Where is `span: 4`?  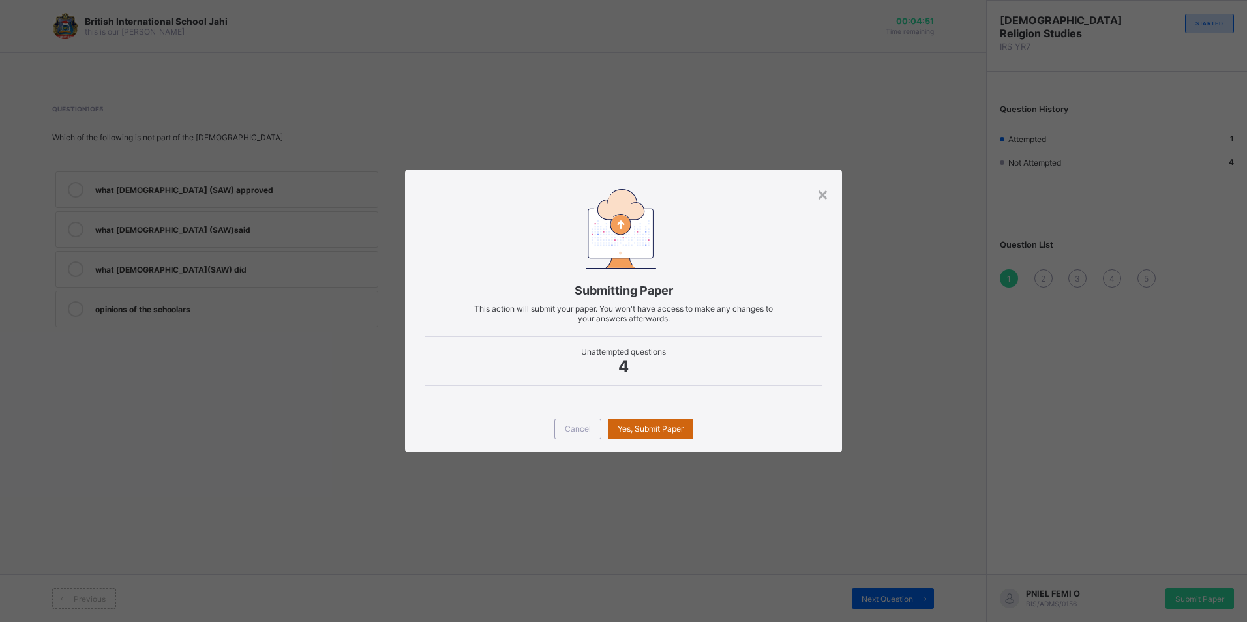 span: 4 is located at coordinates (623, 366).